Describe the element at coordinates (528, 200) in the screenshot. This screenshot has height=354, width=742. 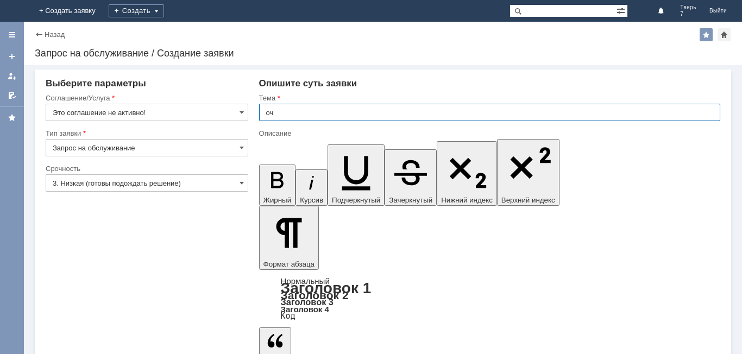
I see `span: Верхний индекс` at that location.